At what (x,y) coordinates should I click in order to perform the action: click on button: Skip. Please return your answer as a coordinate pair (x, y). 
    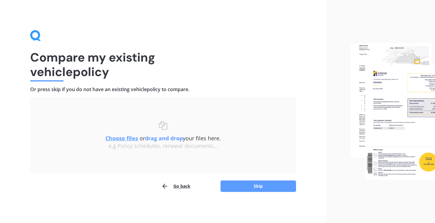
    Looking at the image, I should click on (258, 186).